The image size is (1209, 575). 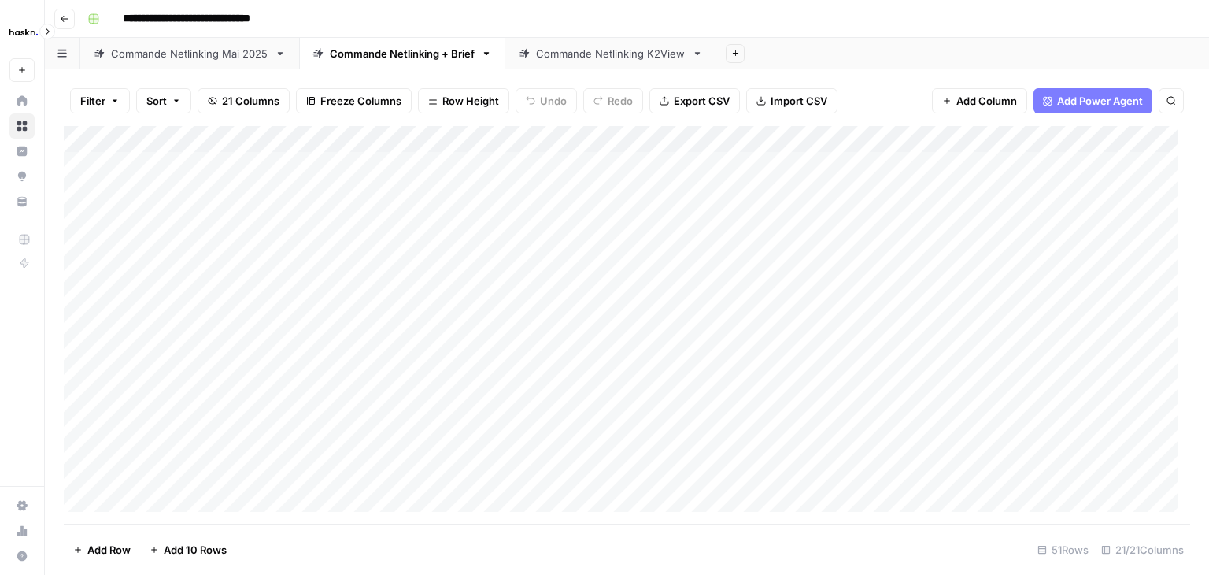 What do you see at coordinates (1063, 549) in the screenshot?
I see `div: 51 Rows` at bounding box center [1063, 549].